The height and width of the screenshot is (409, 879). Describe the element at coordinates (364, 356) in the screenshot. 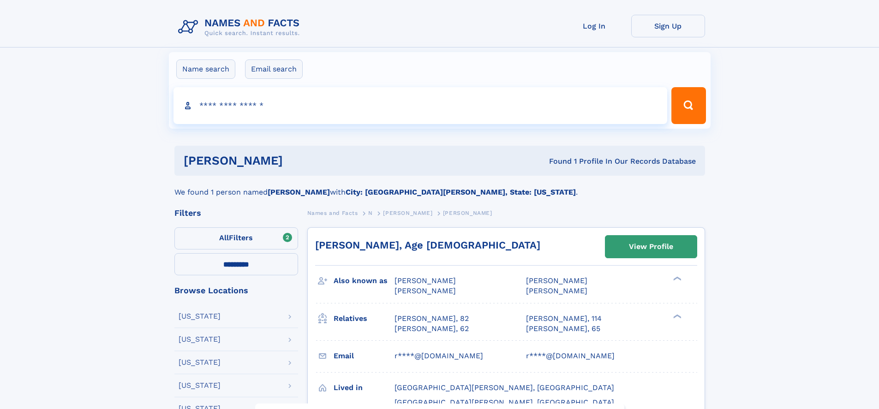

I see `h3: Email` at that location.